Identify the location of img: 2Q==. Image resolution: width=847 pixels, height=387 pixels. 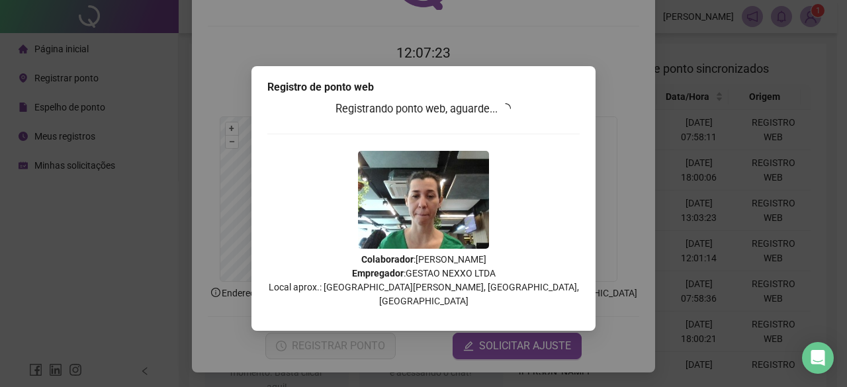
(423, 200).